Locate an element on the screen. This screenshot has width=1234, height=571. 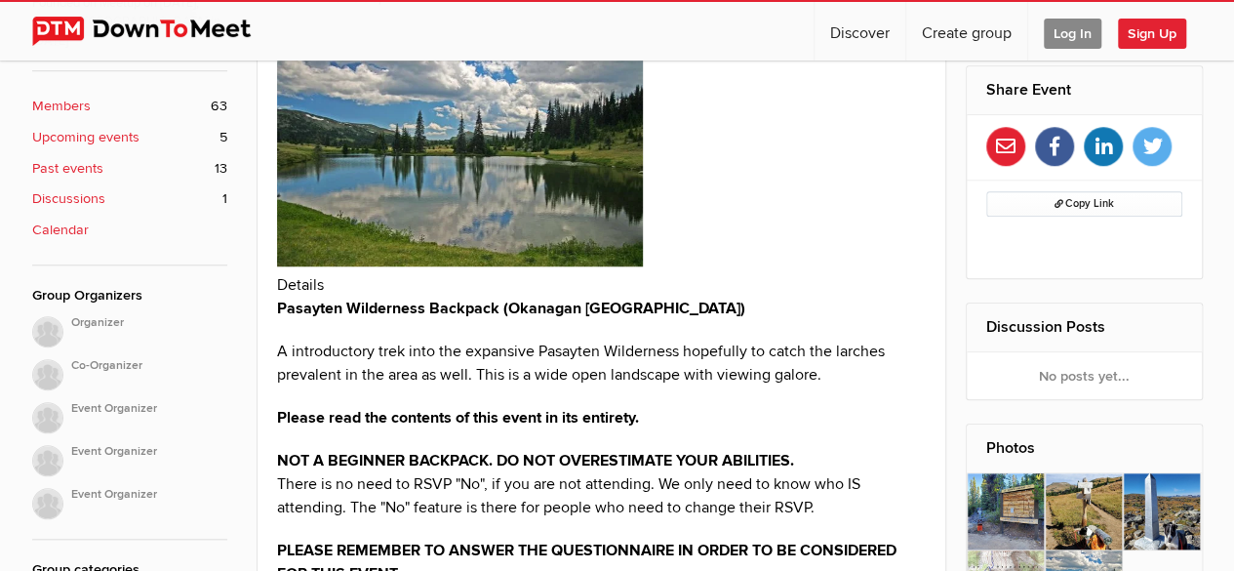
p: A introductory trek into the expansive Pasayten Wilderness hopefully to catch the larches prevale... is located at coordinates (602, 363).